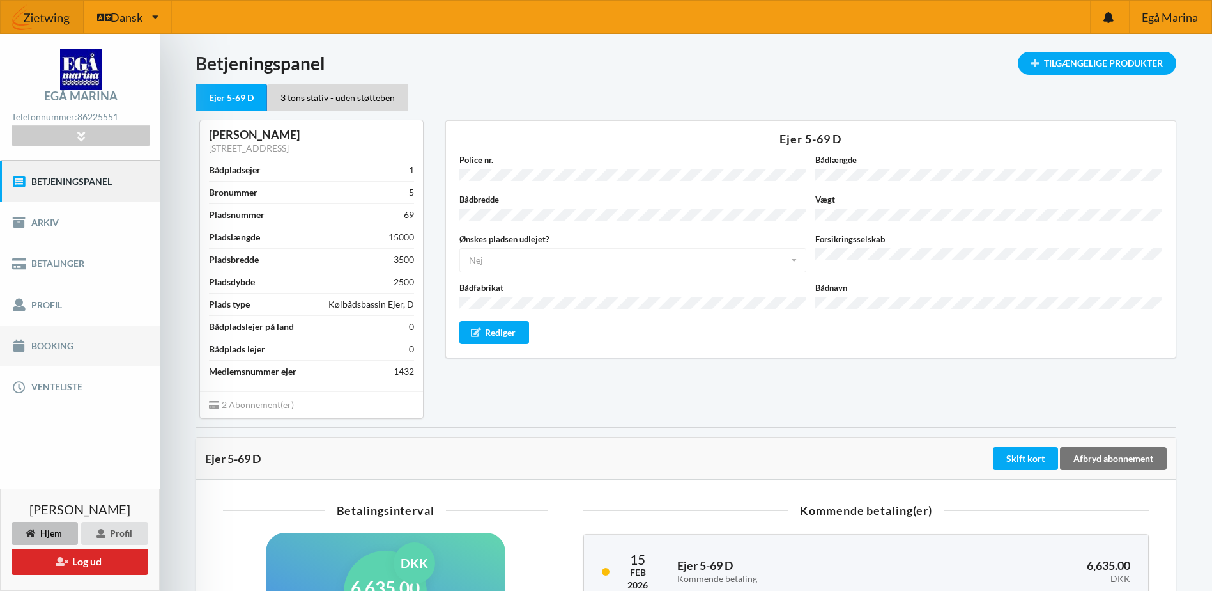 This screenshot has width=1212, height=591. I want to click on label: Vægt, so click(989, 199).